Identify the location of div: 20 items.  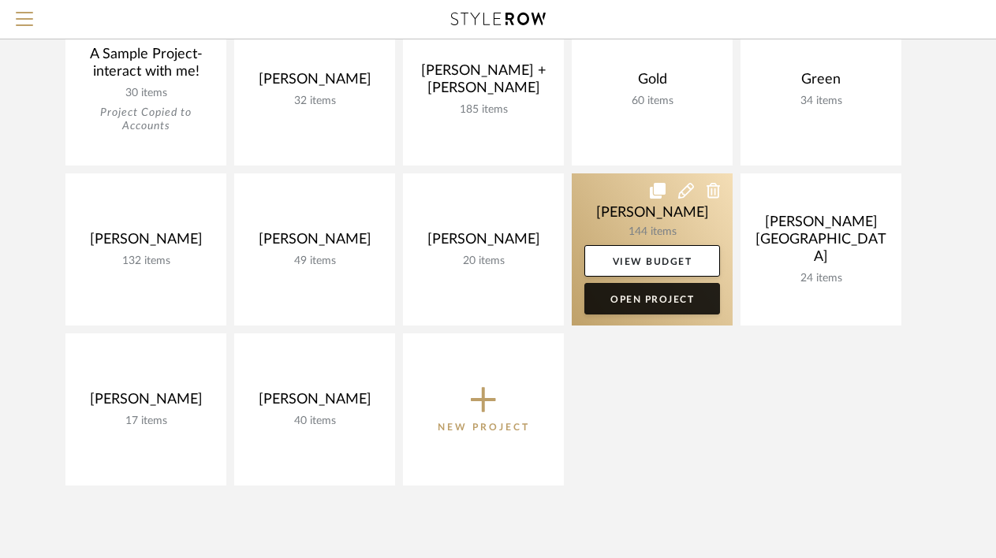
(483, 261).